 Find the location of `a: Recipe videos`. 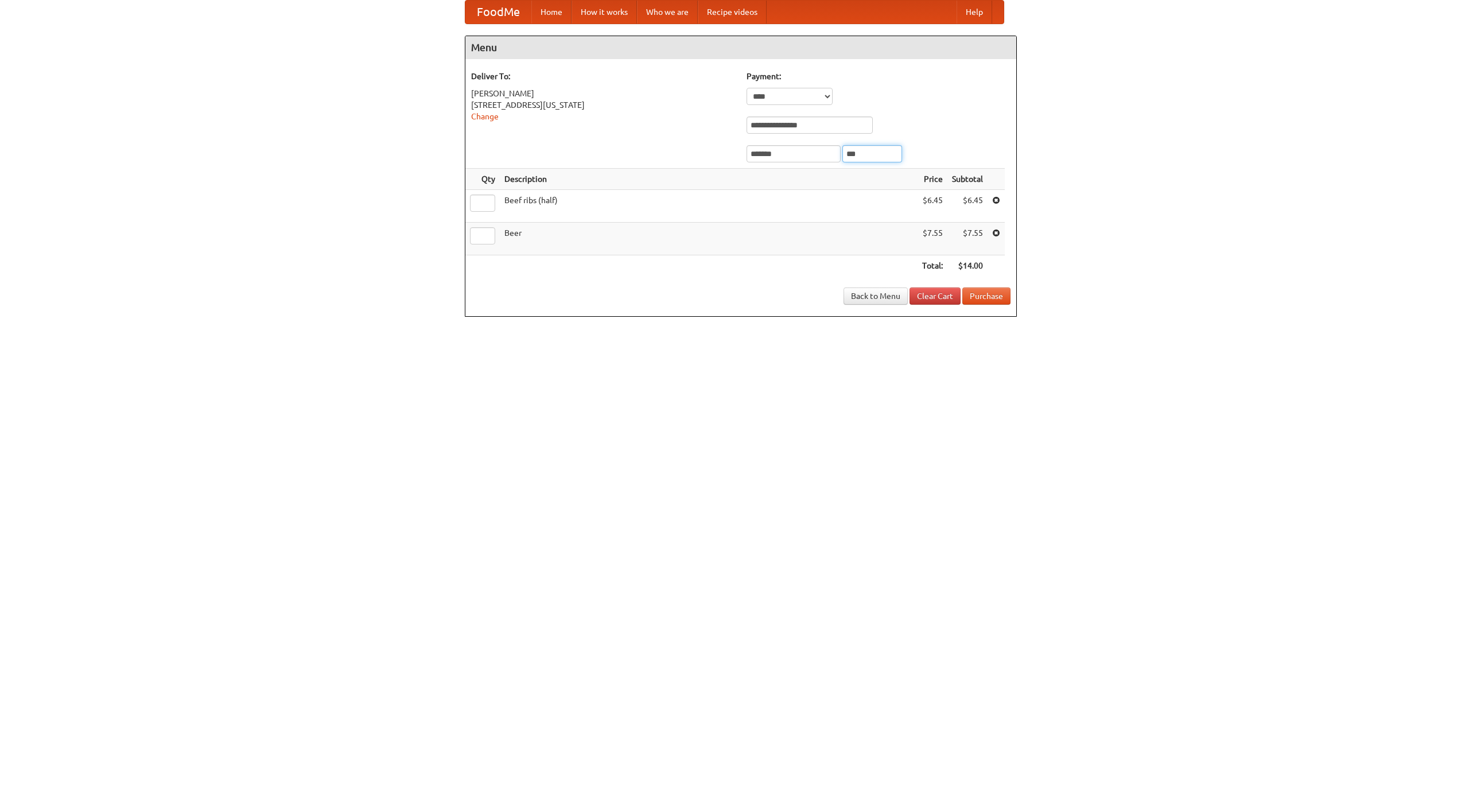

a: Recipe videos is located at coordinates (733, 12).